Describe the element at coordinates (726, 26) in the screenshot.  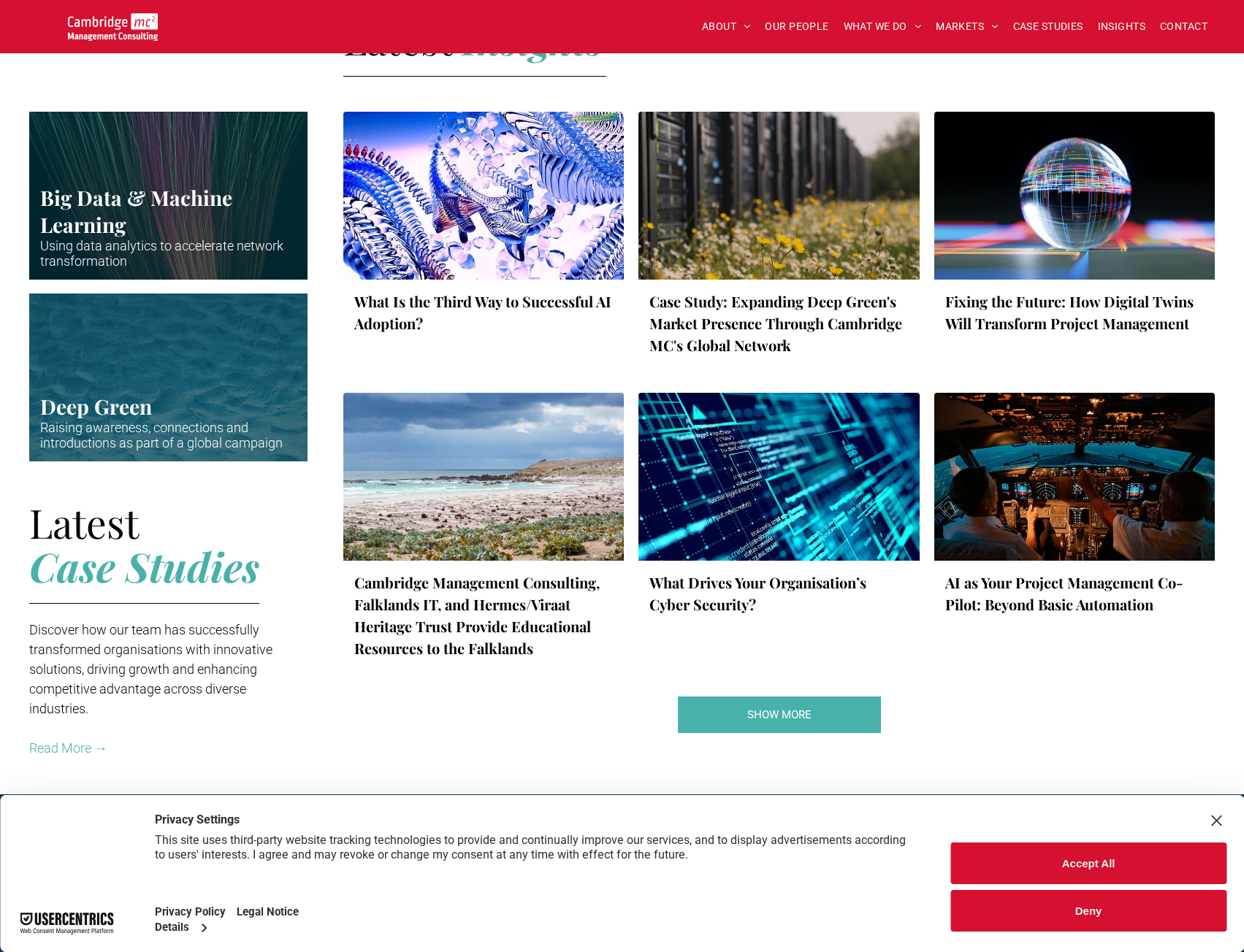
I see `a: ABOUT` at that location.